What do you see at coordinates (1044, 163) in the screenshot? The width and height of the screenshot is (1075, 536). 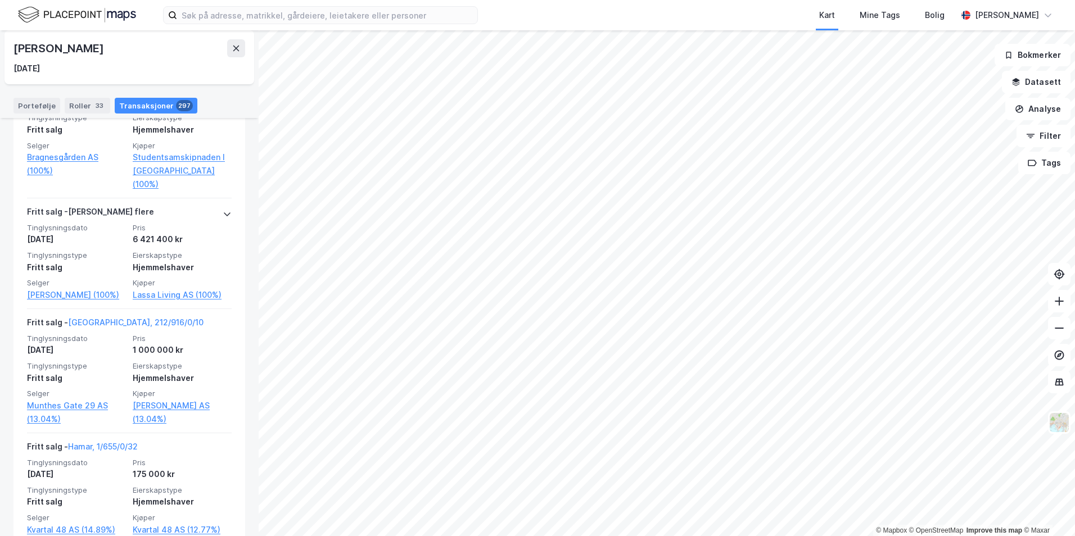 I see `button: Tags` at bounding box center [1044, 163].